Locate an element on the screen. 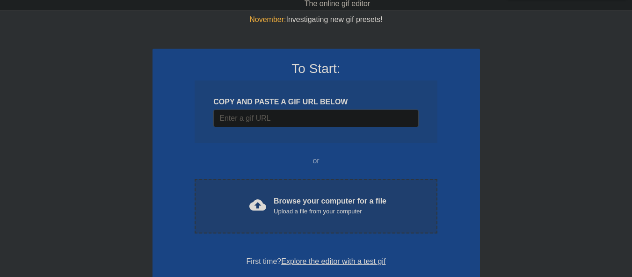  div: Browse your computer for a file is located at coordinates (330, 206).